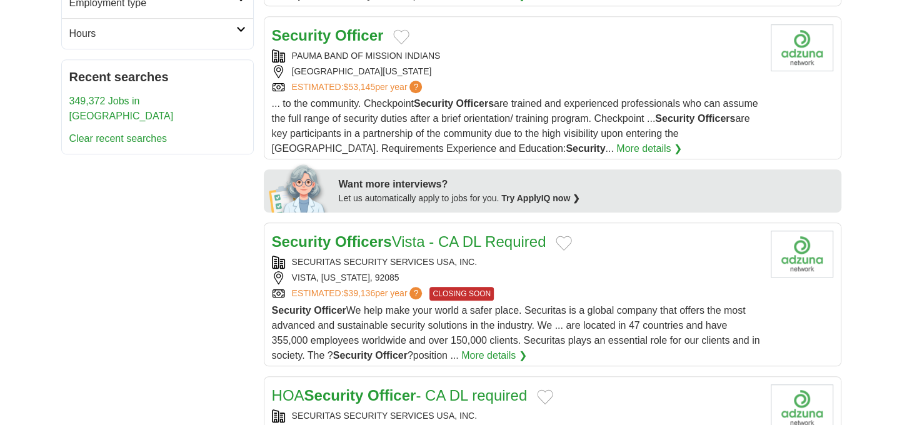  Describe the element at coordinates (158, 33) in the screenshot. I see `a: Hours` at that location.